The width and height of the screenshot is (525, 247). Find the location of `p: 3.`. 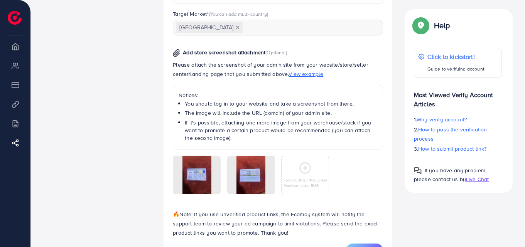

p: 3. is located at coordinates (458, 149).